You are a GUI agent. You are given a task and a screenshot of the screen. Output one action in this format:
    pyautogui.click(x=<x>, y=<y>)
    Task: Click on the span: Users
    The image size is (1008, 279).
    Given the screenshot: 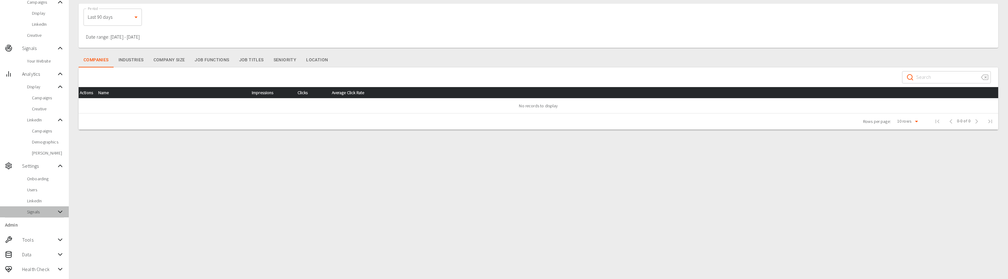 What is the action you would take?
    pyautogui.click(x=45, y=190)
    